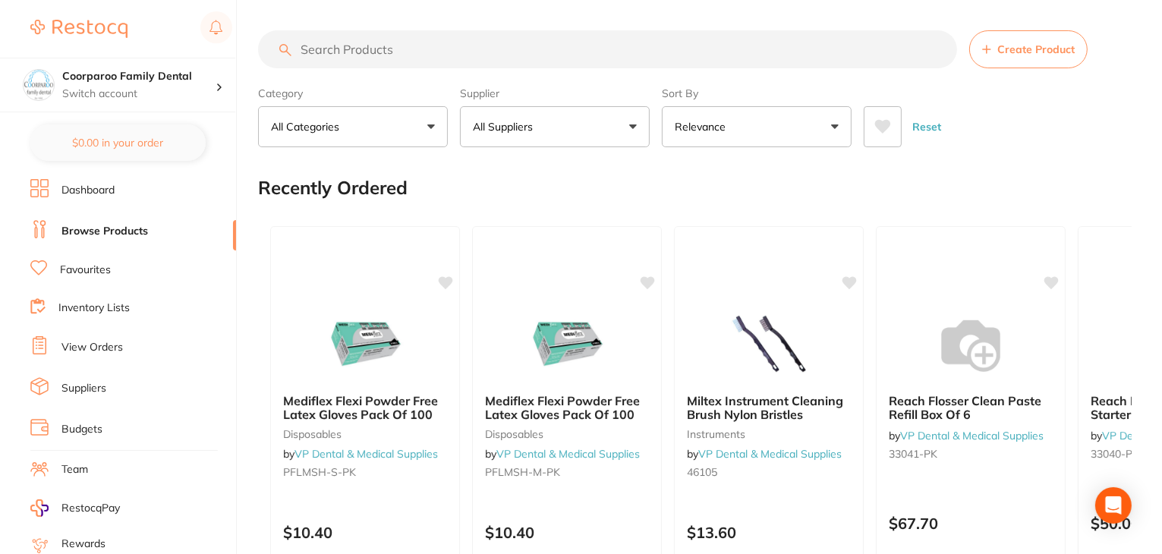 The image size is (1162, 554). I want to click on span: Create Product, so click(1036, 49).